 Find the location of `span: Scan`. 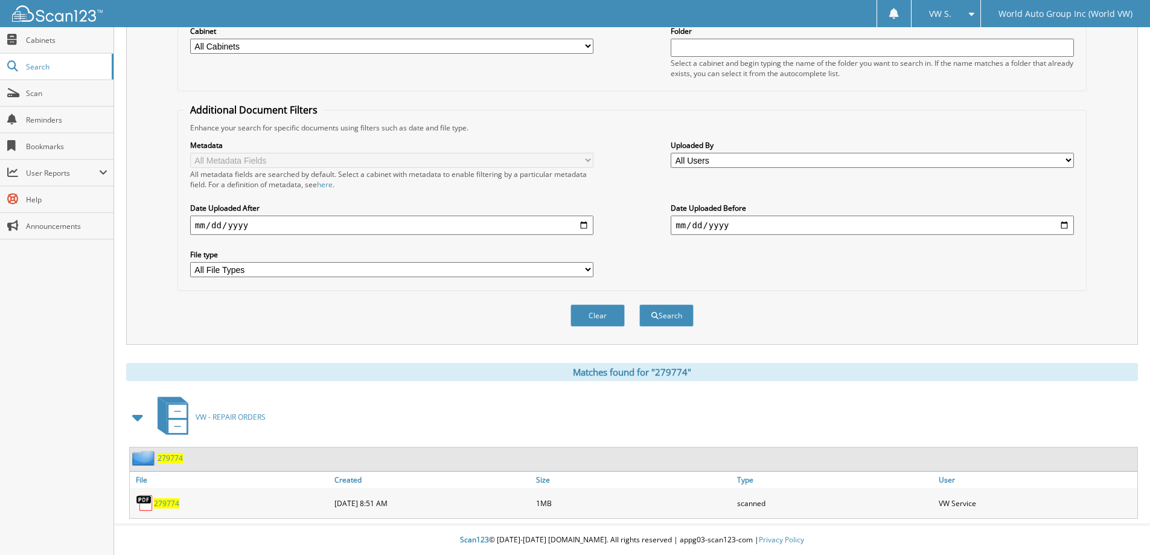

span: Scan is located at coordinates (66, 93).